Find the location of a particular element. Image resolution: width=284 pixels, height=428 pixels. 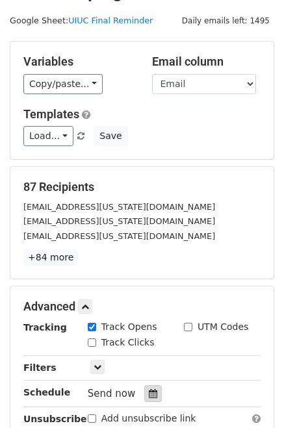

a: UIUC Final Reminder is located at coordinates (110, 20).